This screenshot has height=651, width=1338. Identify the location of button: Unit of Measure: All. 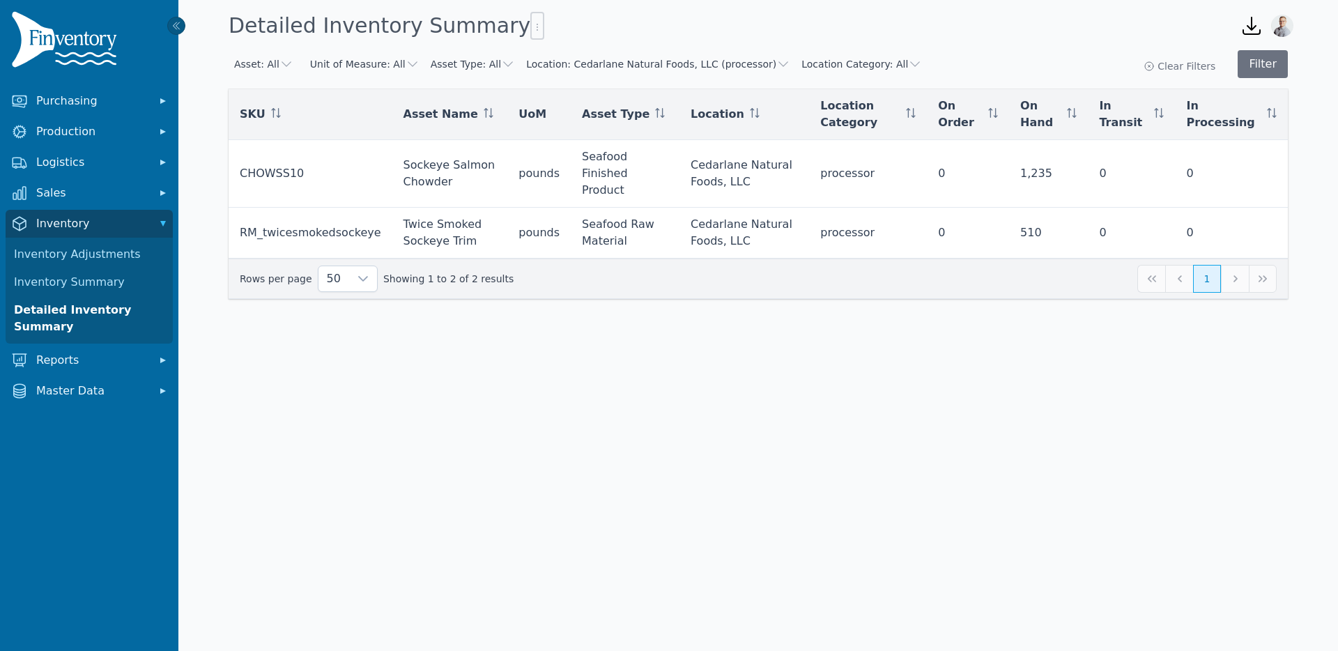
(364, 64).